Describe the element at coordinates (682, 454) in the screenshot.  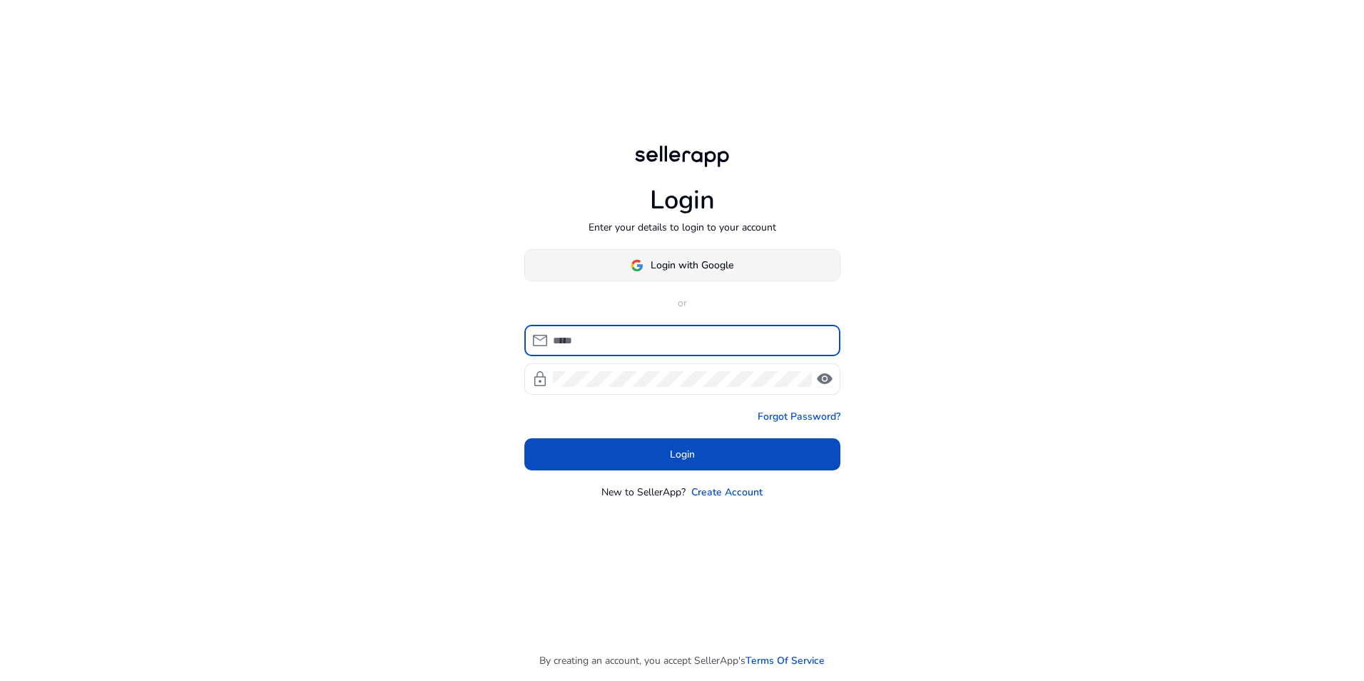
I see `span: Login` at that location.